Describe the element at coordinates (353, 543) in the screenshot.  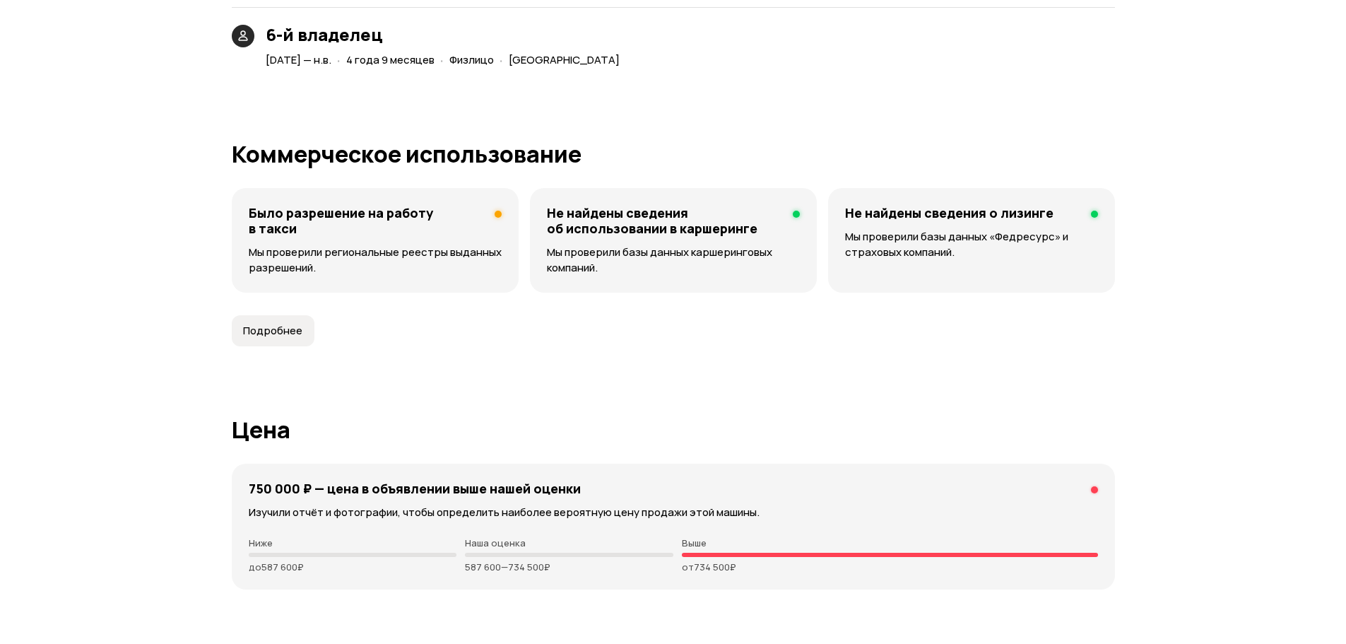
I see `p: Ниже` at that location.